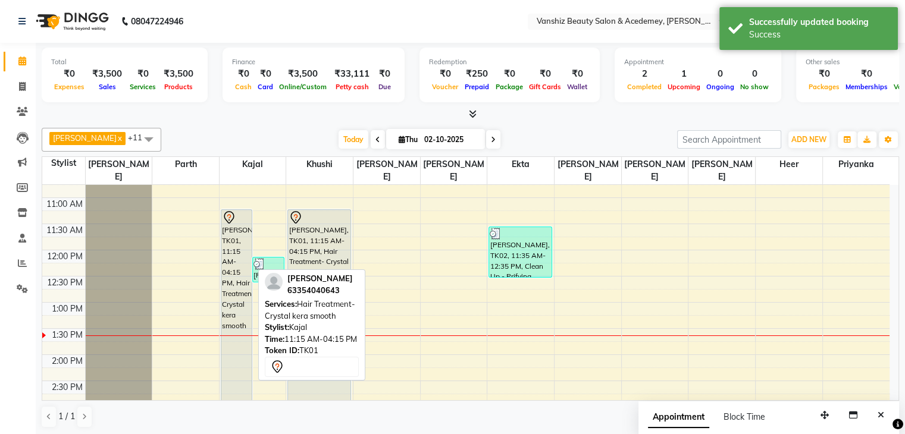 The height and width of the screenshot is (434, 905). I want to click on span: parth, so click(186, 164).